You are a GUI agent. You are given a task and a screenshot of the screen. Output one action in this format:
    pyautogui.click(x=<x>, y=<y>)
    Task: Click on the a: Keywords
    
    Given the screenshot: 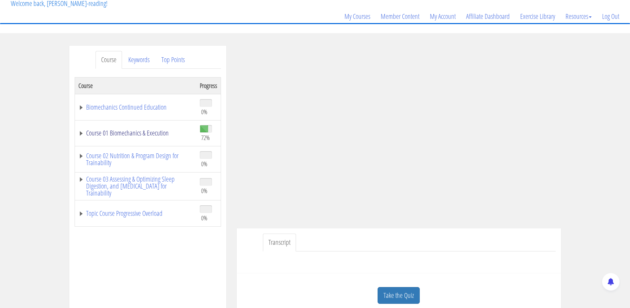 What is the action you would take?
    pyautogui.click(x=139, y=60)
    